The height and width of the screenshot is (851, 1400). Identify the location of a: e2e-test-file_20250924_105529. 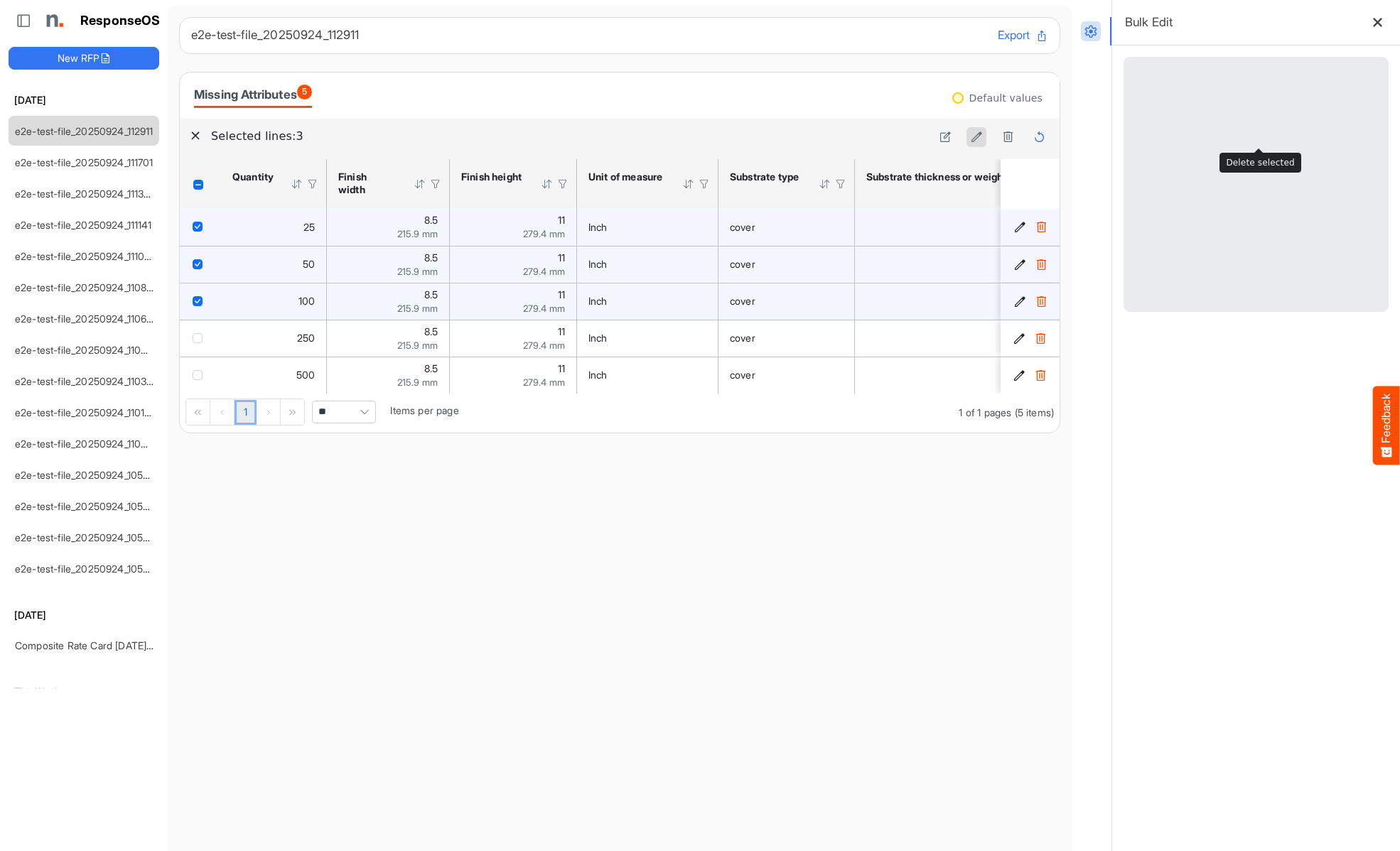
(87, 506).